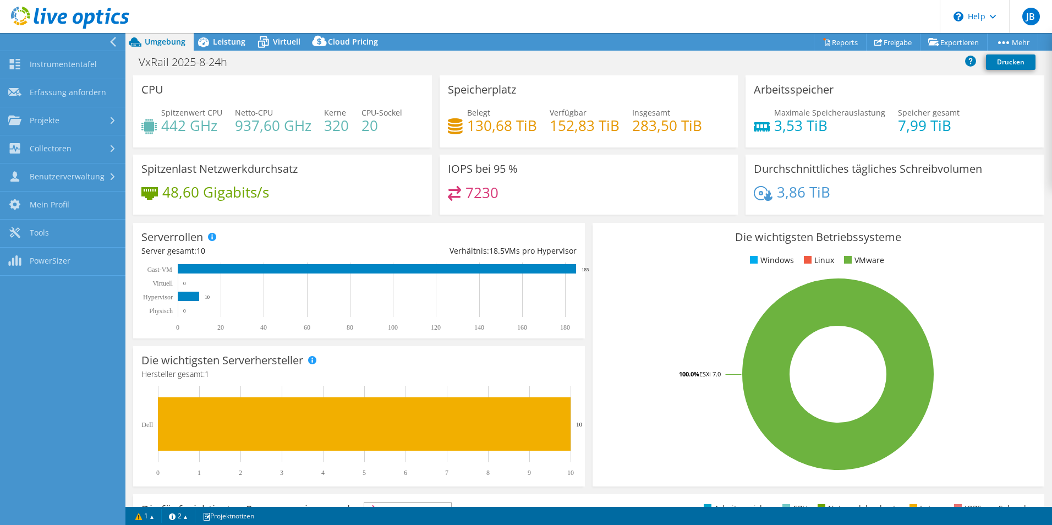 The image size is (1052, 525). I want to click on text: 5, so click(364, 473).